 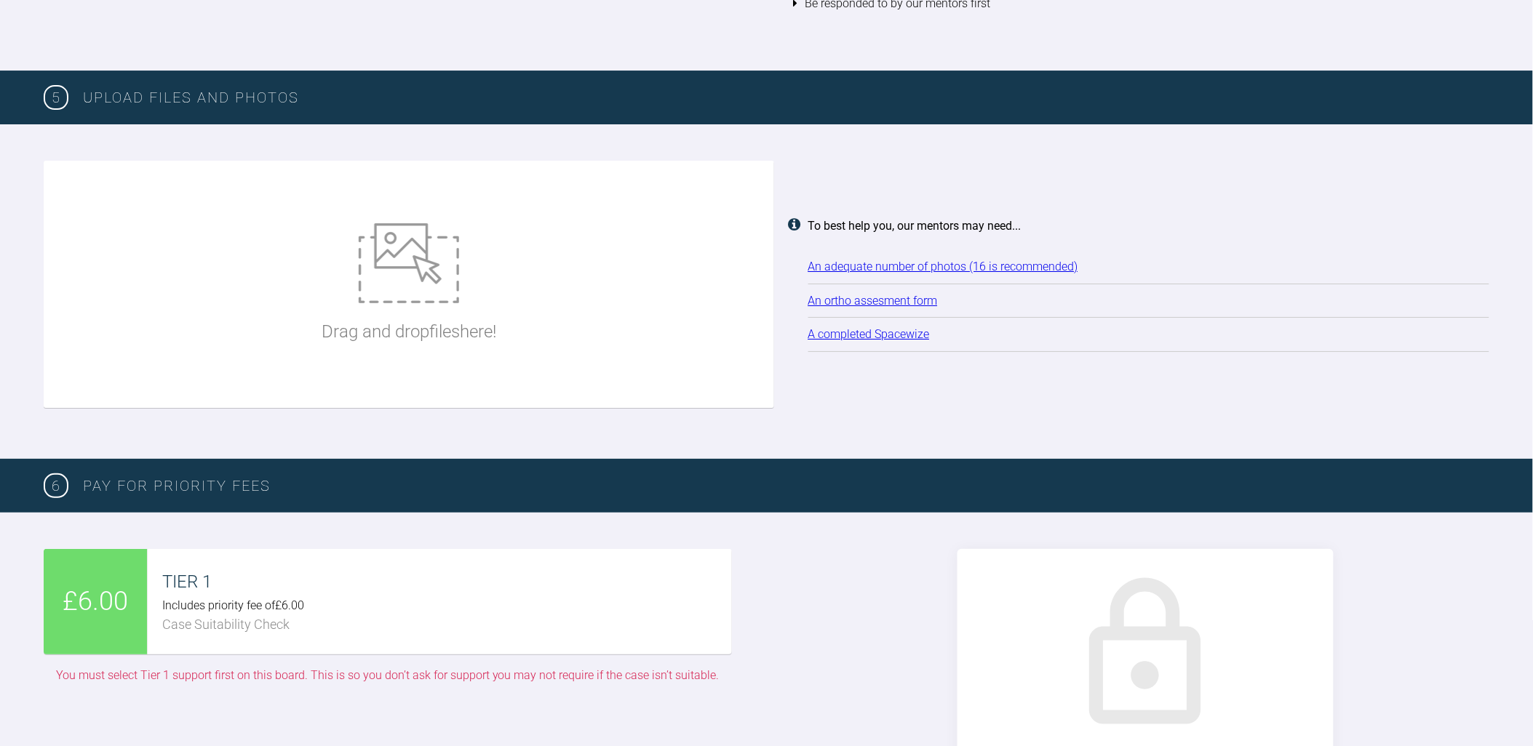 I want to click on span: £6.00, so click(x=95, y=602).